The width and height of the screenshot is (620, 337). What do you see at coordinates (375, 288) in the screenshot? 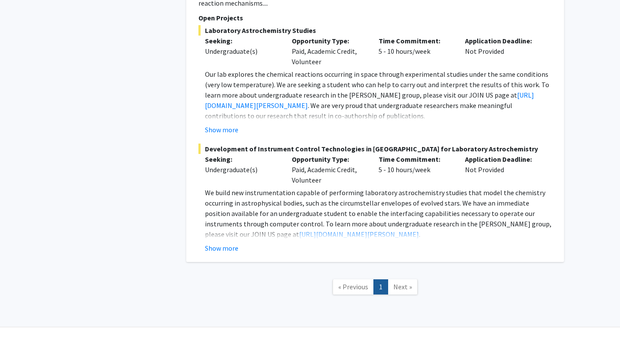
I see `nav: Page navigation` at bounding box center [375, 288].